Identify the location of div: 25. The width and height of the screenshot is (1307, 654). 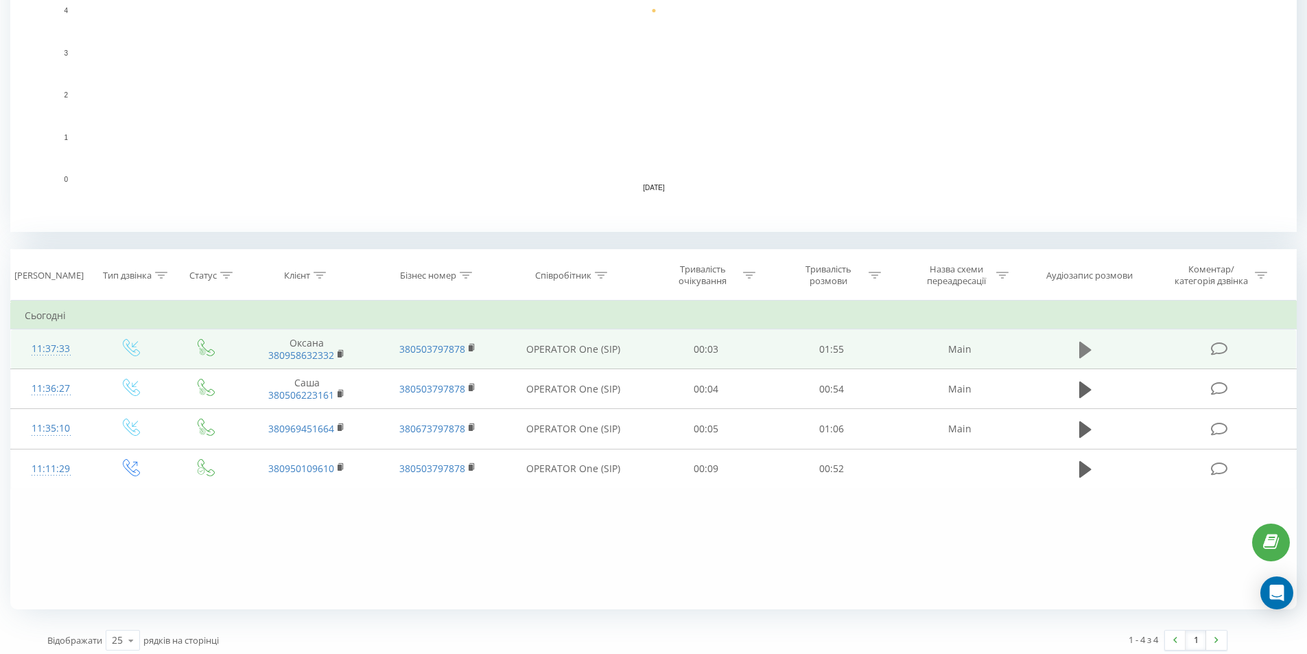
(117, 640).